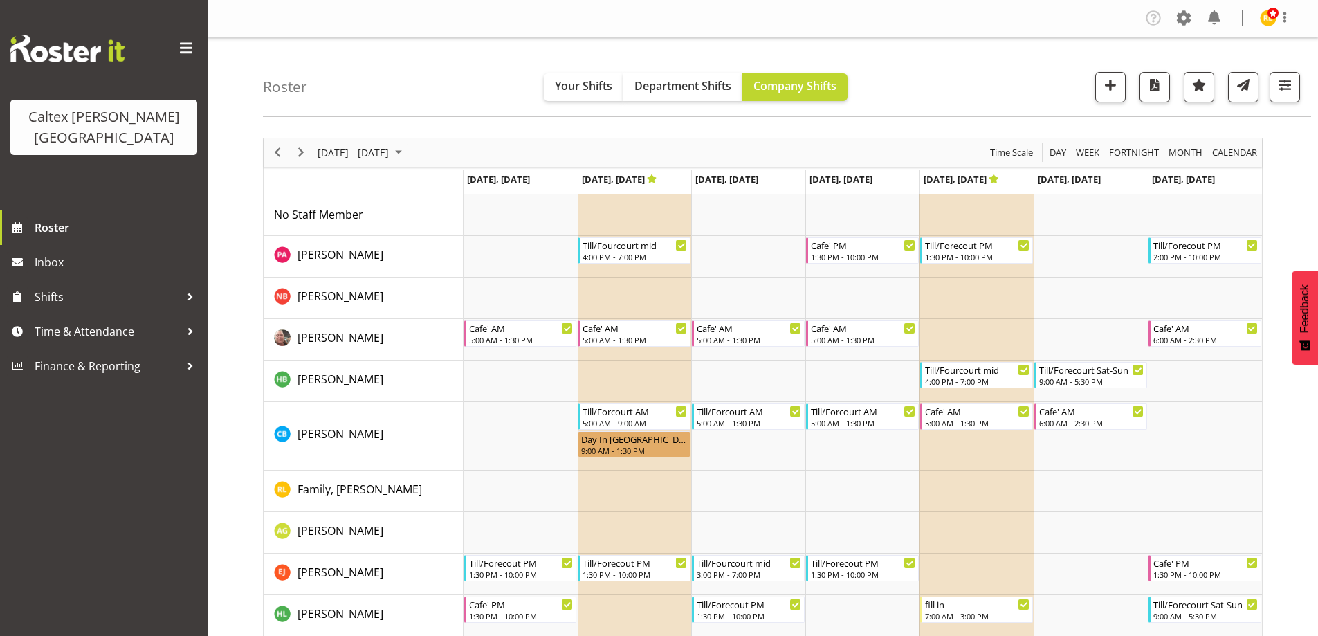 Image resolution: width=1318 pixels, height=636 pixels. What do you see at coordinates (748, 568) in the screenshot?
I see `div: Johns, Erin"s event - Till/Fourcourt mid Begin From Wednesday, August 27, 2025 at 3:00:00 PM GMT+...` at bounding box center [748, 568].